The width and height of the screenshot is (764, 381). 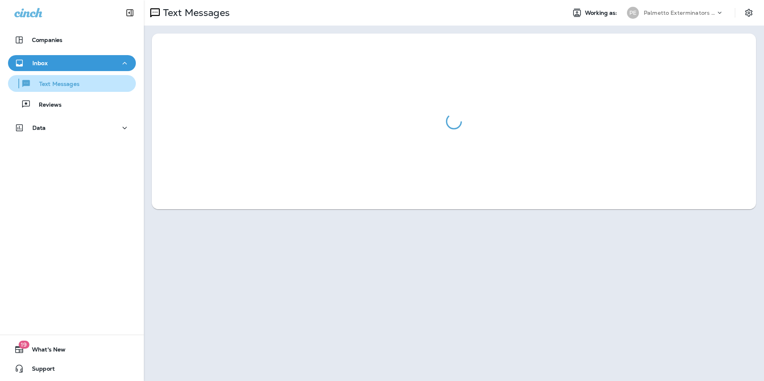 I want to click on button: Reviews, so click(x=72, y=104).